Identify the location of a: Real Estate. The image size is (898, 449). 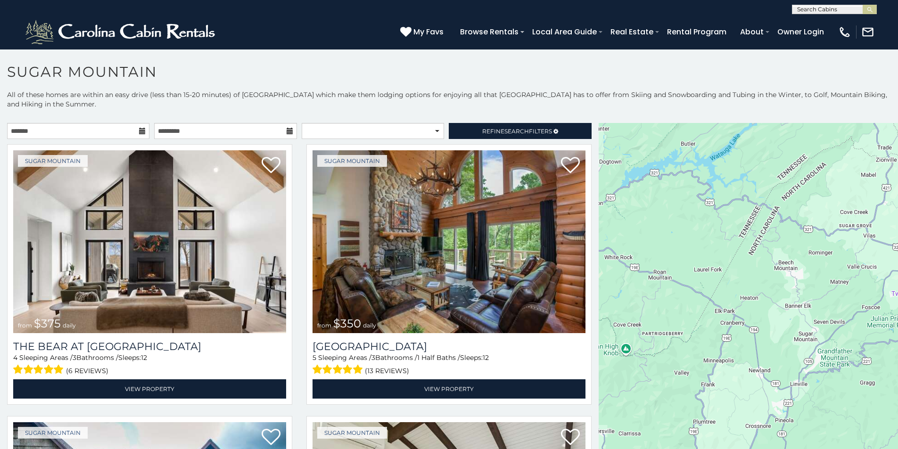
(632, 32).